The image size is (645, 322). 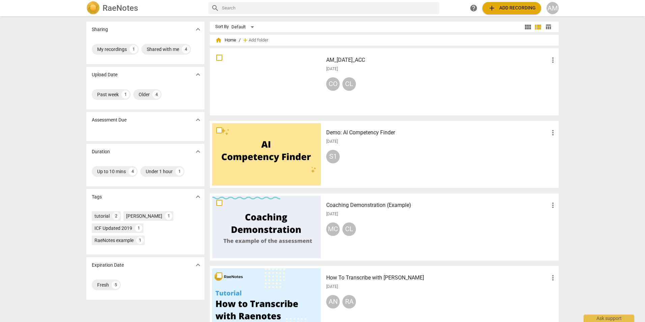 What do you see at coordinates (112, 49) in the screenshot?
I see `div: My recordings` at bounding box center [112, 49].